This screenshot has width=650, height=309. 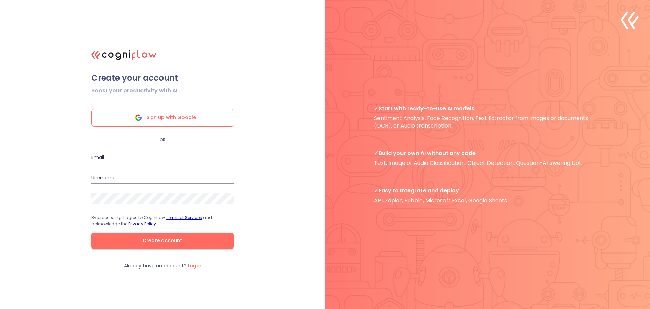 I want to click on p: Sentiment Analysis, Face Recognition, Text Extractor from images or documents (OCR), or Audio tra..., so click(x=488, y=117).